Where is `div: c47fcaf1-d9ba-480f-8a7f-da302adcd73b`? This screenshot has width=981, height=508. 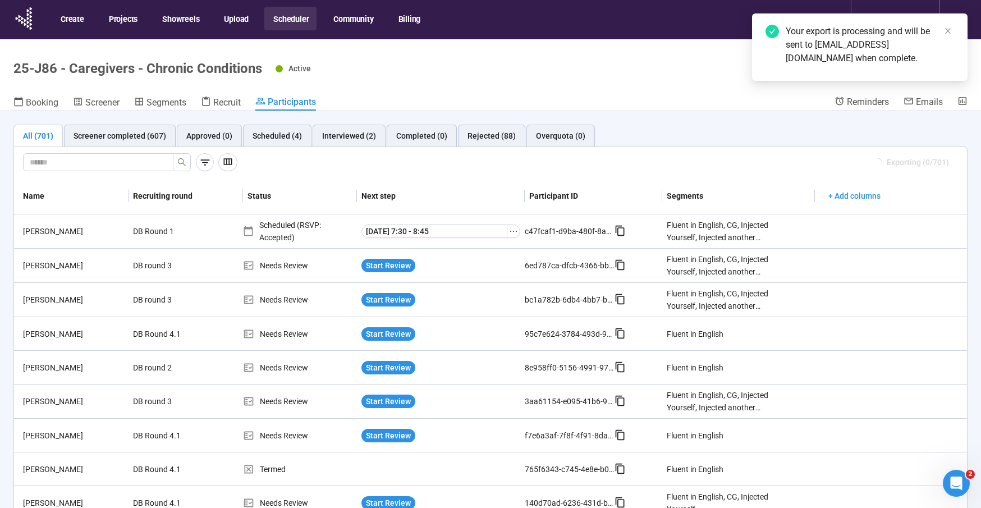
div: c47fcaf1-d9ba-480f-8a7f-da302adcd73b is located at coordinates (570, 231).